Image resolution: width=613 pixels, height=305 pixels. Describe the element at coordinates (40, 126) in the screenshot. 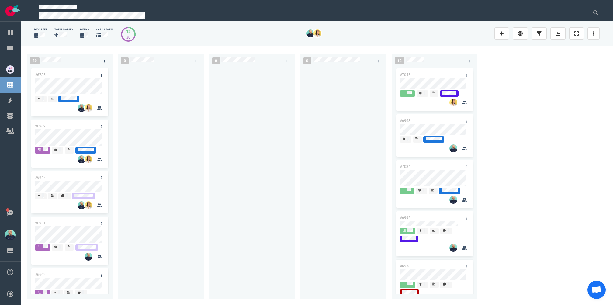

I see `a: #6969` at that location.